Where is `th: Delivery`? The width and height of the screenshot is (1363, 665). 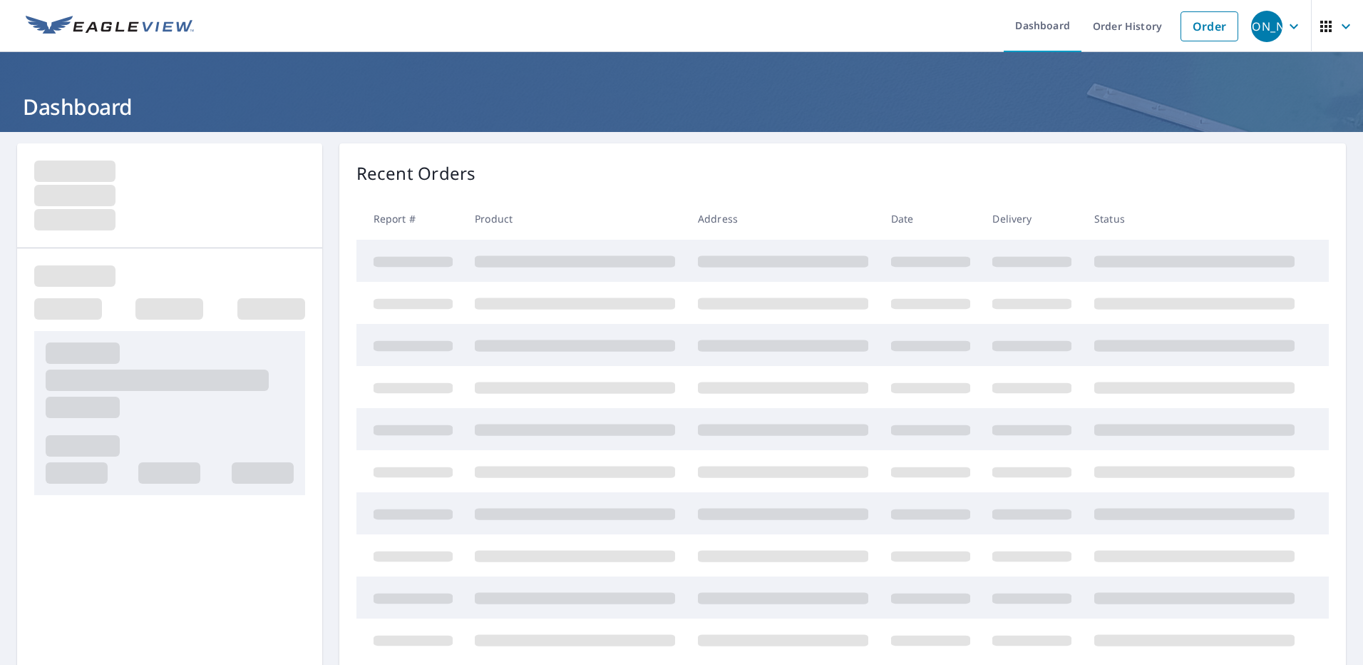 th: Delivery is located at coordinates (1032, 218).